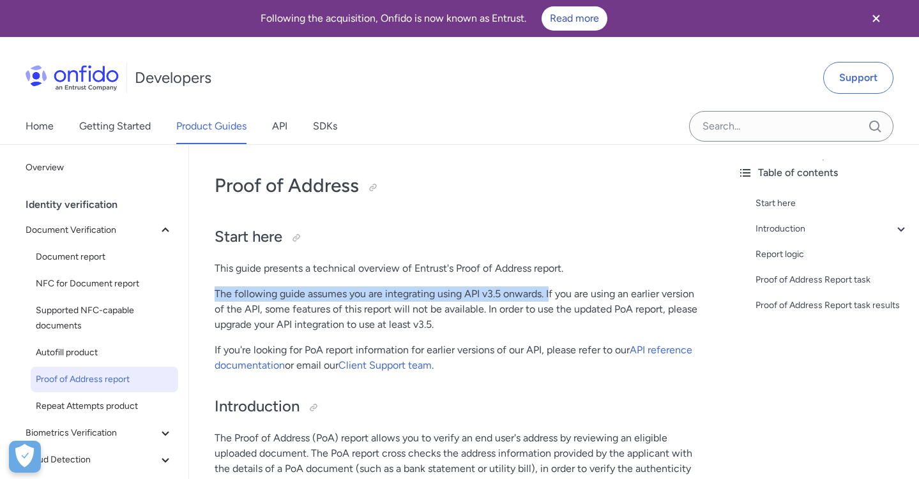 The image size is (919, 479). Describe the element at coordinates (458, 310) in the screenshot. I see `p: The following guide assumes you are integrating using API v3.5 onwards. If you are using an earli...` at that location.